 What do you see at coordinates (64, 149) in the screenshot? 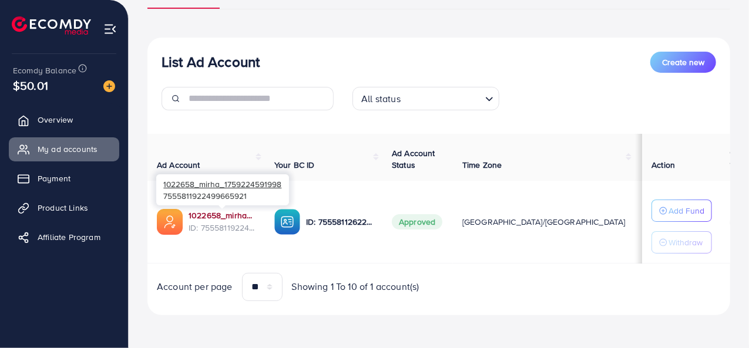
I see `a: My ad accounts` at bounding box center [64, 149].